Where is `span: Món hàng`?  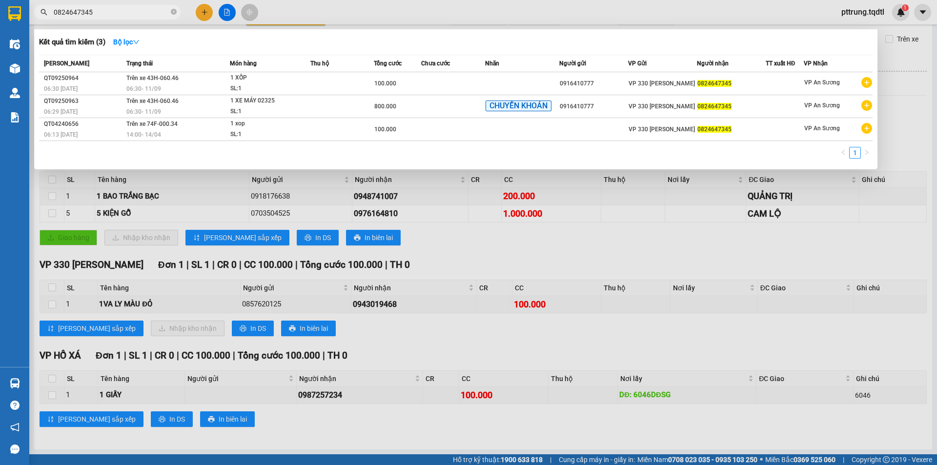 span: Món hàng is located at coordinates (243, 63).